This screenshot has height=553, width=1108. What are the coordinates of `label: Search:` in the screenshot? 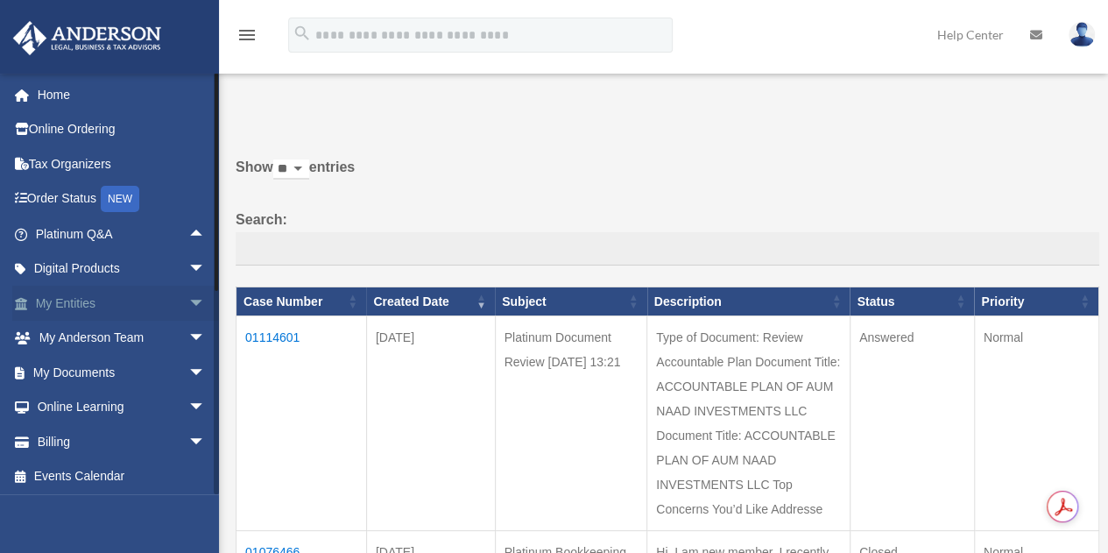 It's located at (667, 236).